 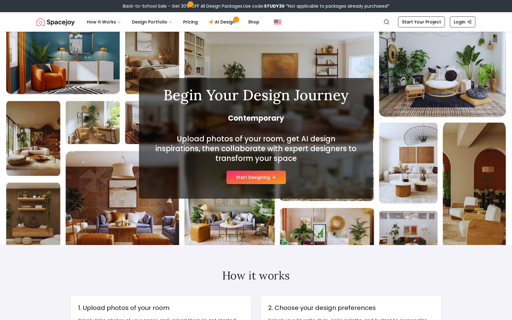 What do you see at coordinates (278, 22) in the screenshot?
I see `img: United States` at bounding box center [278, 22].